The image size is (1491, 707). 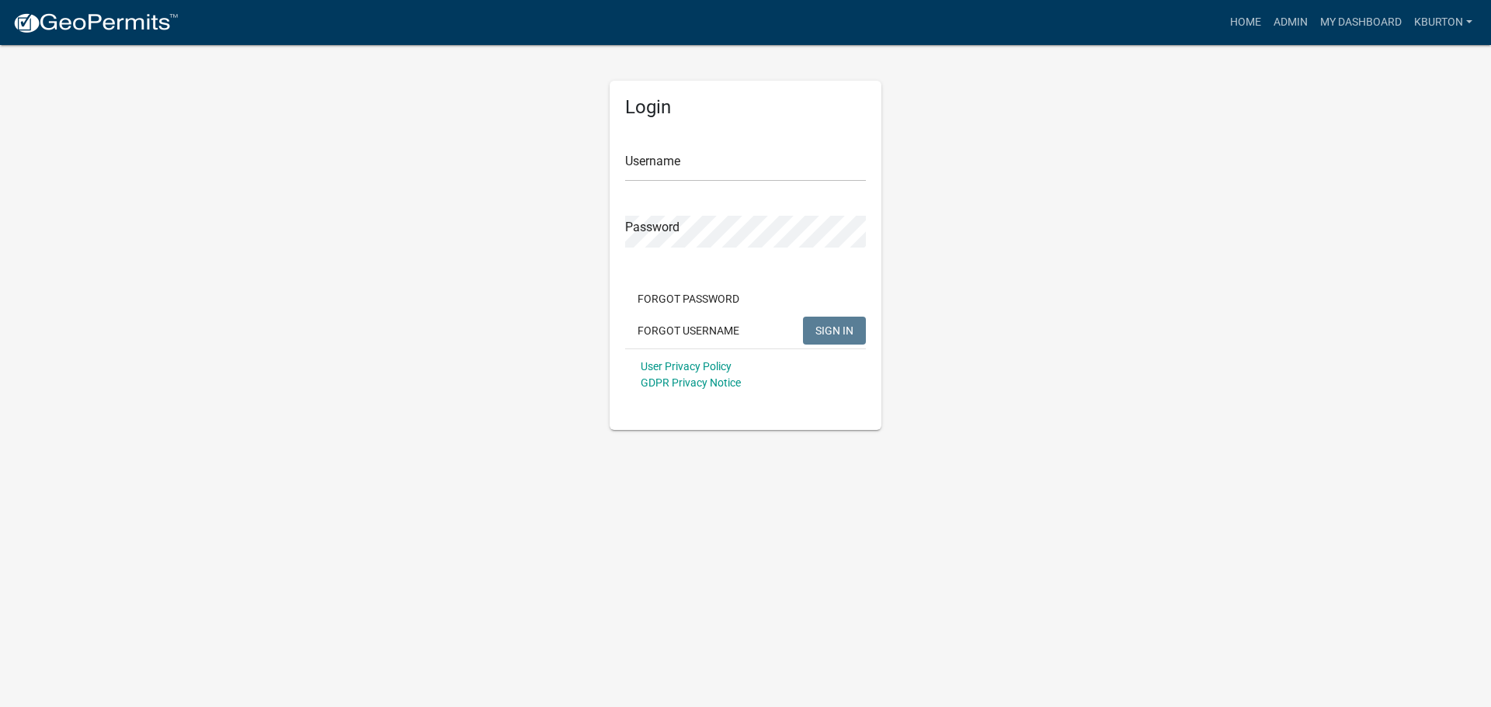 What do you see at coordinates (686, 367) in the screenshot?
I see `a: User Privacy Policy` at bounding box center [686, 367].